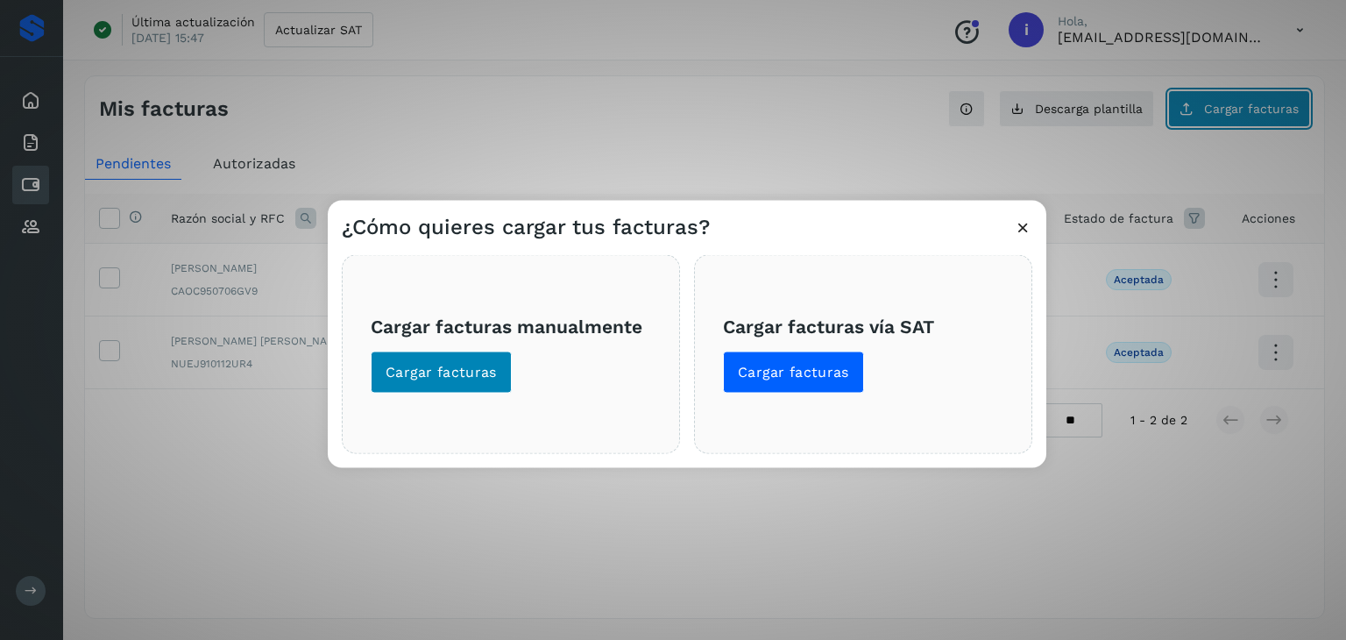 The width and height of the screenshot is (1346, 640). Describe the element at coordinates (863, 325) in the screenshot. I see `h3: Cargar facturas vía SAT` at that location.